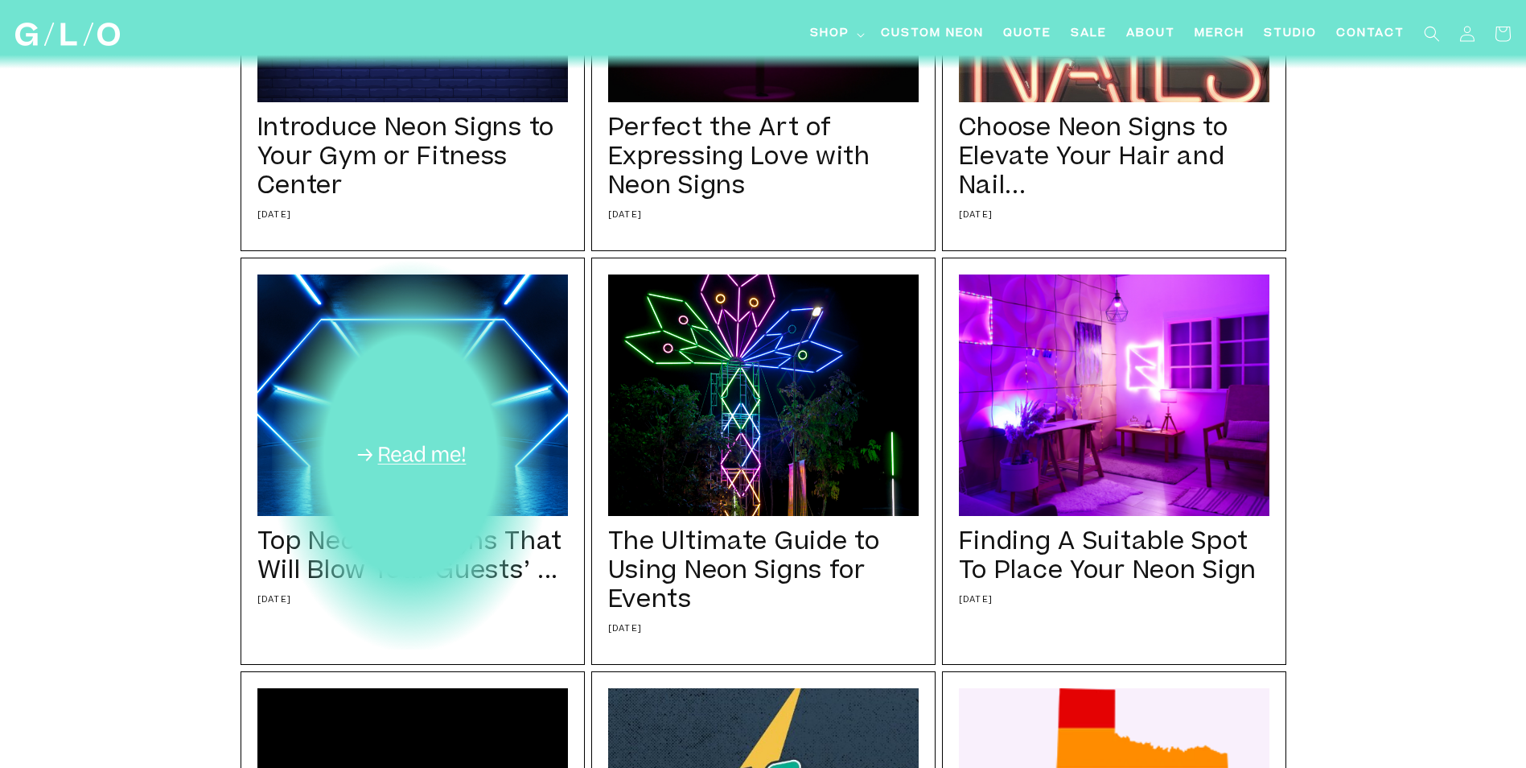 This screenshot has height=768, width=1526. What do you see at coordinates (68, 34) in the screenshot?
I see `img: GLO Studio` at bounding box center [68, 34].